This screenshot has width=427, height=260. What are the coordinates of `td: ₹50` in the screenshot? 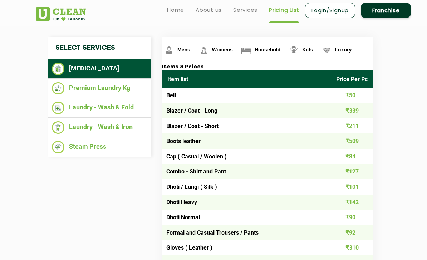 It's located at (352, 96).